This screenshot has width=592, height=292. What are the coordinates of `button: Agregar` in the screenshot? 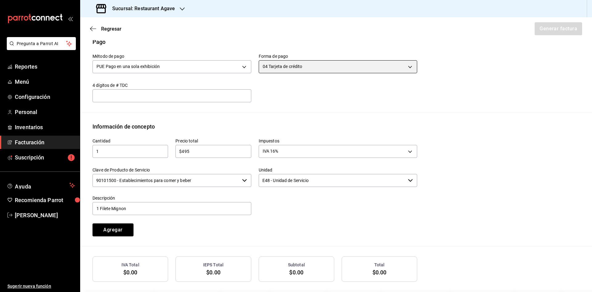 It's located at (113, 230).